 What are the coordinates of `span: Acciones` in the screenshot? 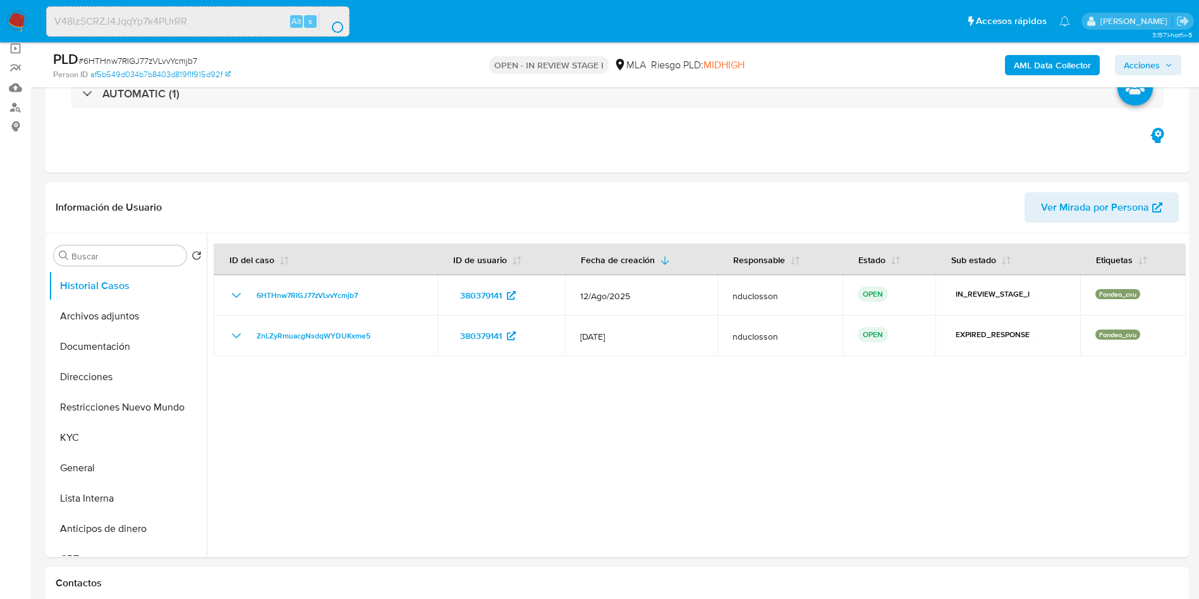 It's located at (1142, 65).